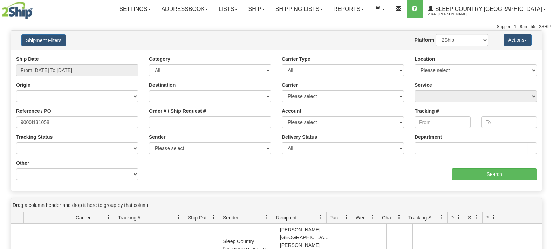 Image resolution: width=553 pixels, height=249 pixels. I want to click on a: Tracking Status filter column settings, so click(441, 217).